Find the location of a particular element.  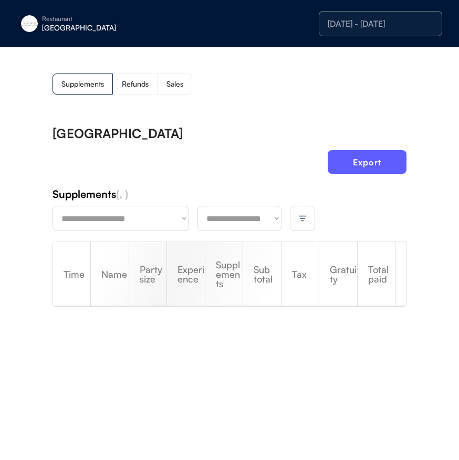

div: Name is located at coordinates (109, 274).